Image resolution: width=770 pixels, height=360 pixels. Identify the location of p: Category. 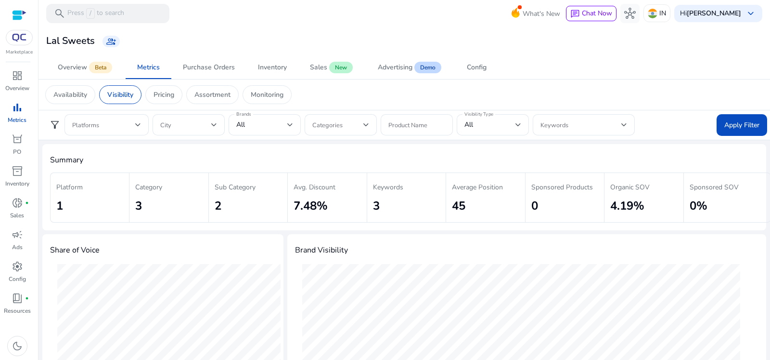
(149, 187).